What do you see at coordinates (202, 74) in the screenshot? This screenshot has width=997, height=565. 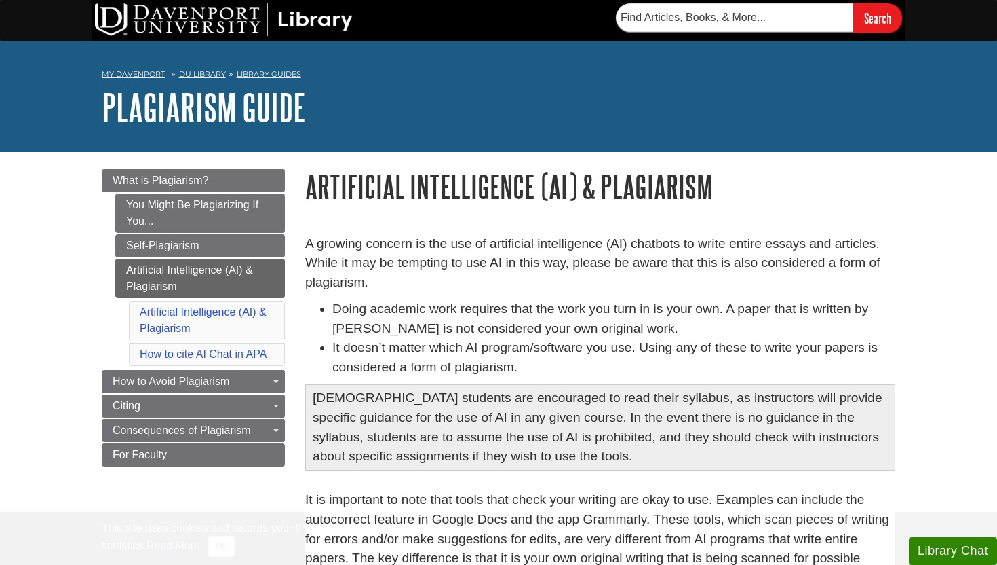 I see `a: DU Library` at bounding box center [202, 74].